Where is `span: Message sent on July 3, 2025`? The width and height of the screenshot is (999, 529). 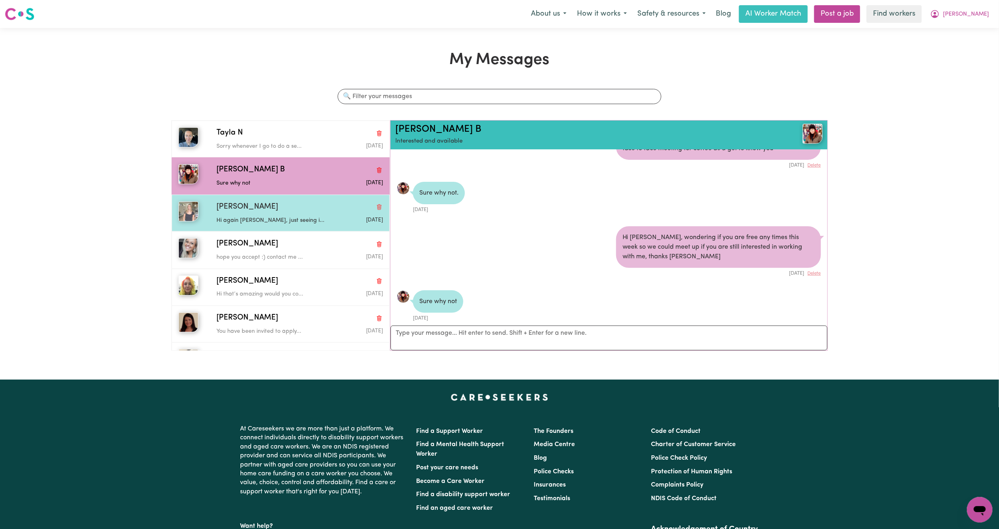 span: Message sent on July 3, 2025 is located at coordinates (375, 331).